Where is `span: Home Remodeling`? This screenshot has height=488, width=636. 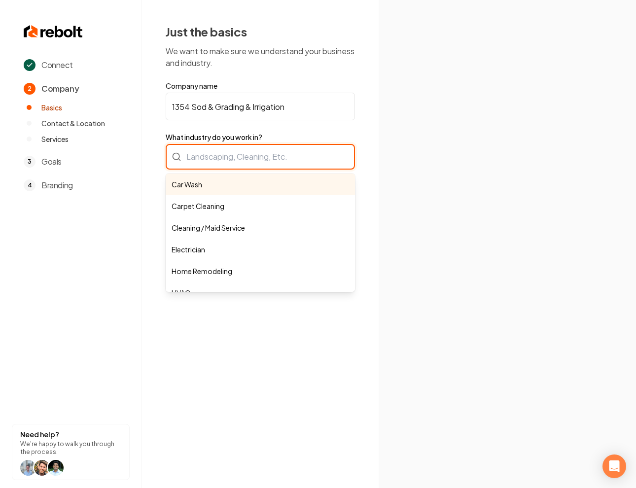
span: Home Remodeling is located at coordinates (260, 271).